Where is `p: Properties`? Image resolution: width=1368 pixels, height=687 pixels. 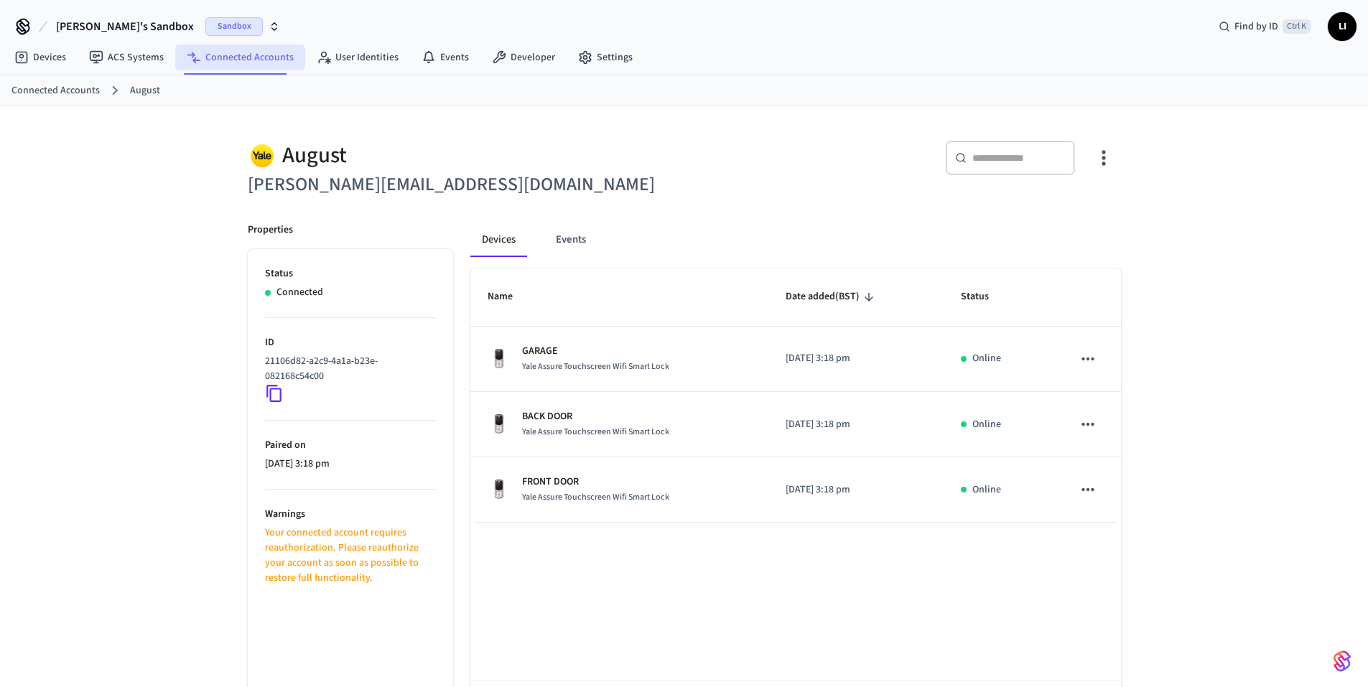 p: Properties is located at coordinates (270, 230).